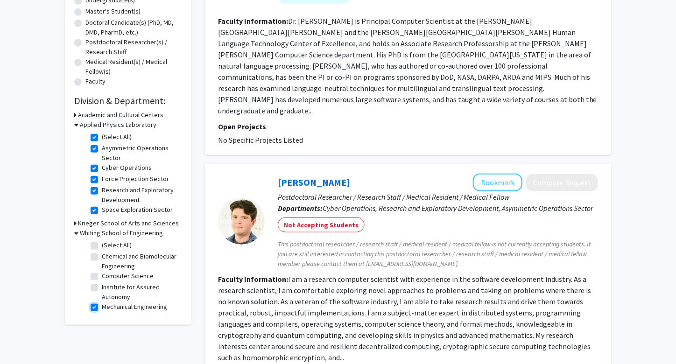 Image resolution: width=676 pixels, height=364 pixels. I want to click on h2: Division & Department:, so click(128, 101).